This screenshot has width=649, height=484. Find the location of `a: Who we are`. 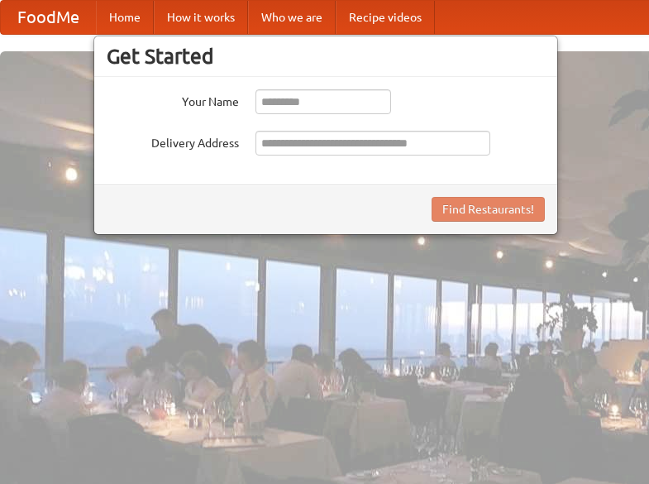

a: Who we are is located at coordinates (292, 17).